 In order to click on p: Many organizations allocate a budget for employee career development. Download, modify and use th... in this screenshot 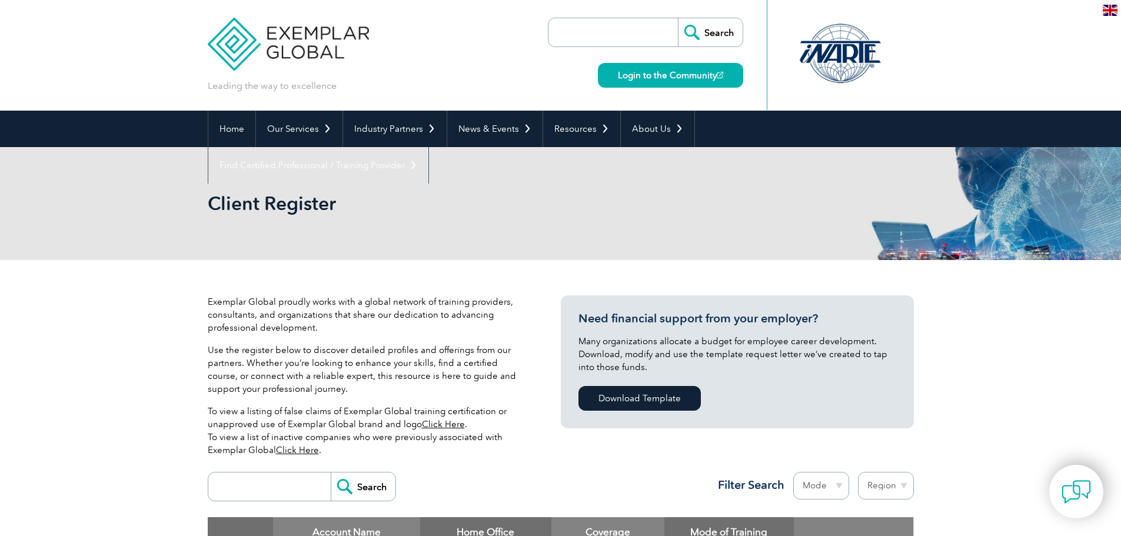, I will do `click(737, 354)`.